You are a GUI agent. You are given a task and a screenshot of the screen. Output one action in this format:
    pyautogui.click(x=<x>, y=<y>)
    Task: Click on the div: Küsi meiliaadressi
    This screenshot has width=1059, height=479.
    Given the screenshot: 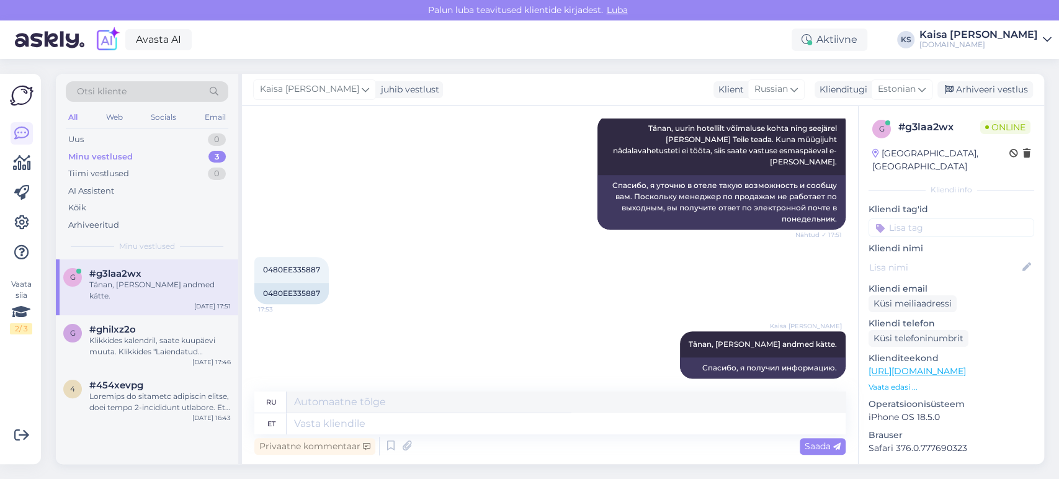 What is the action you would take?
    pyautogui.click(x=913, y=303)
    